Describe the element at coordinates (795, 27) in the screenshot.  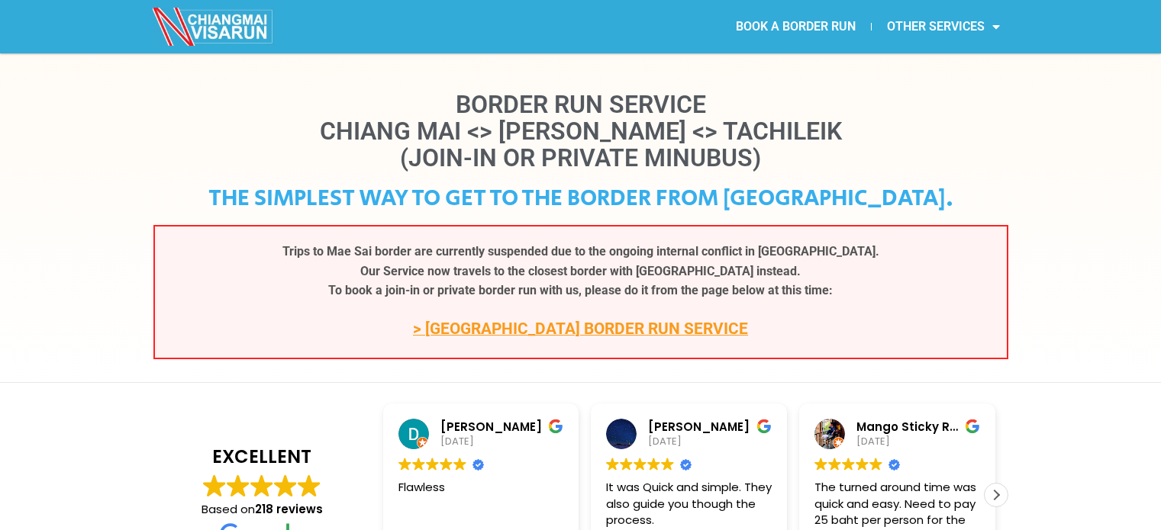
I see `a: BOOK A BORDER RUN` at that location.